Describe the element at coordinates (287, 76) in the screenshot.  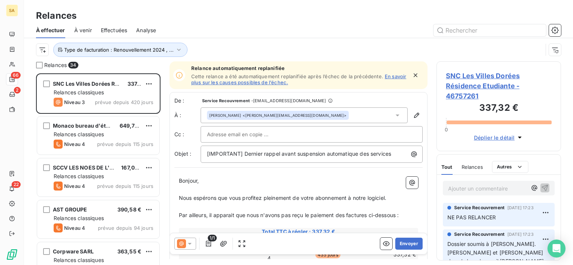
I see `span: Cette relance a été automatiquement replanifiée après l’échec de la précédente.` at that location.